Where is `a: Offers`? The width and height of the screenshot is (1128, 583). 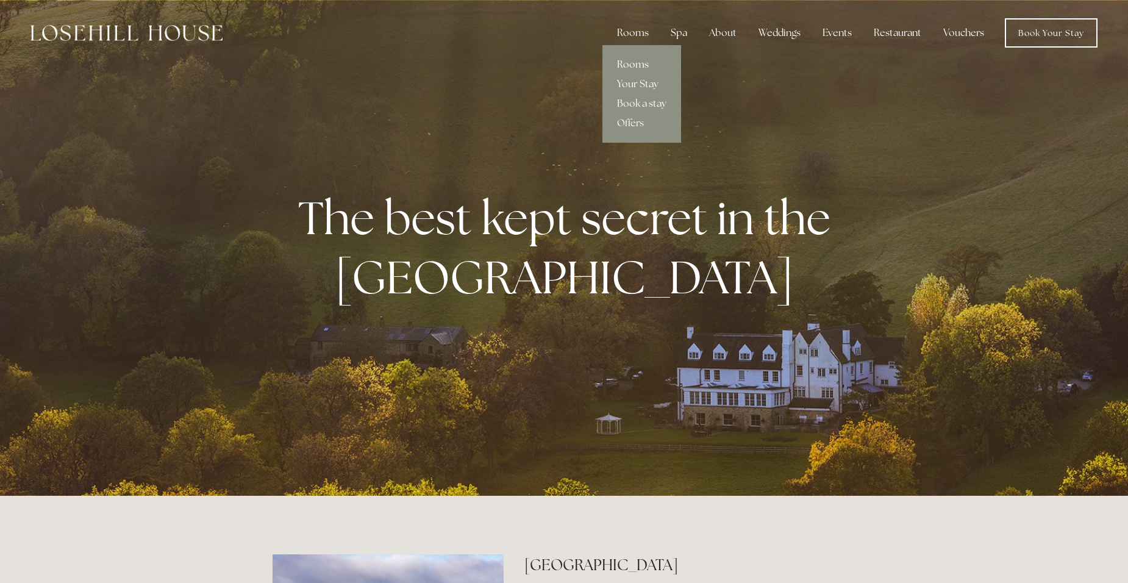
a: Offers is located at coordinates (641, 123).